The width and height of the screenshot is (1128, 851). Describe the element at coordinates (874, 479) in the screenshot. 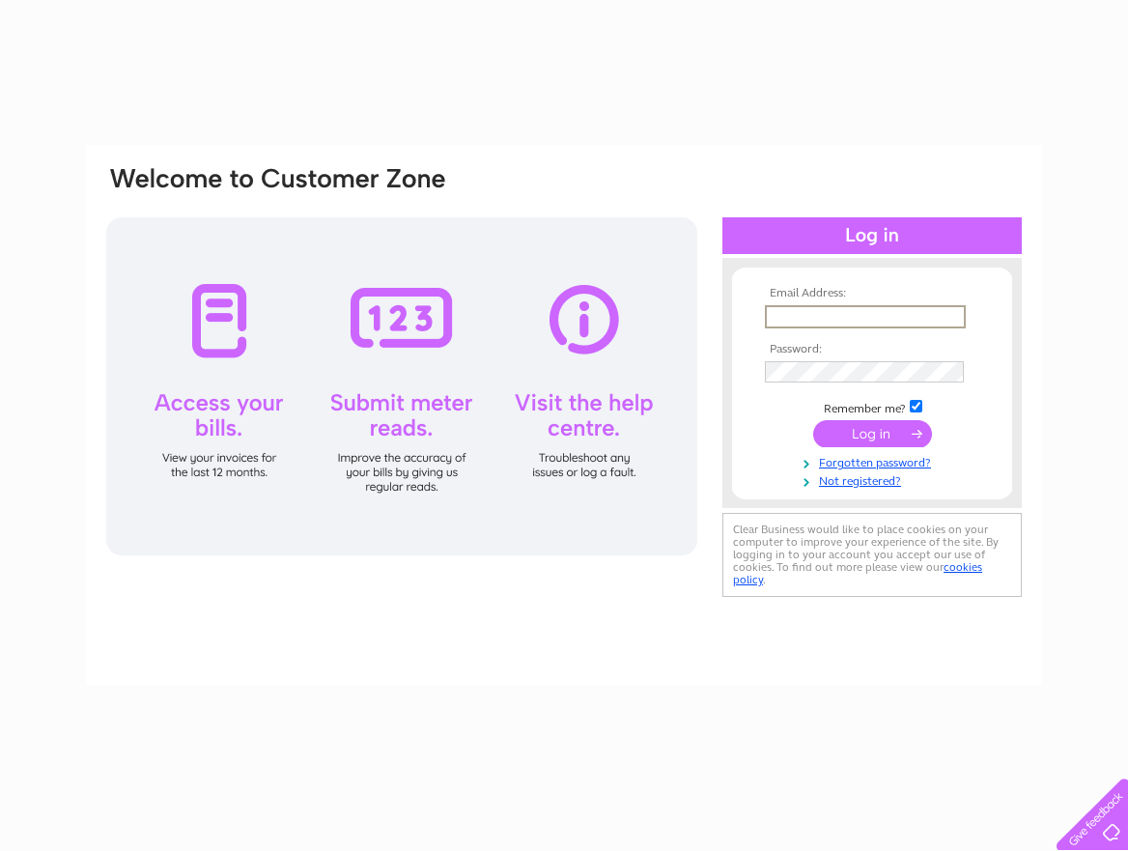

I see `a: Not registered?` at that location.